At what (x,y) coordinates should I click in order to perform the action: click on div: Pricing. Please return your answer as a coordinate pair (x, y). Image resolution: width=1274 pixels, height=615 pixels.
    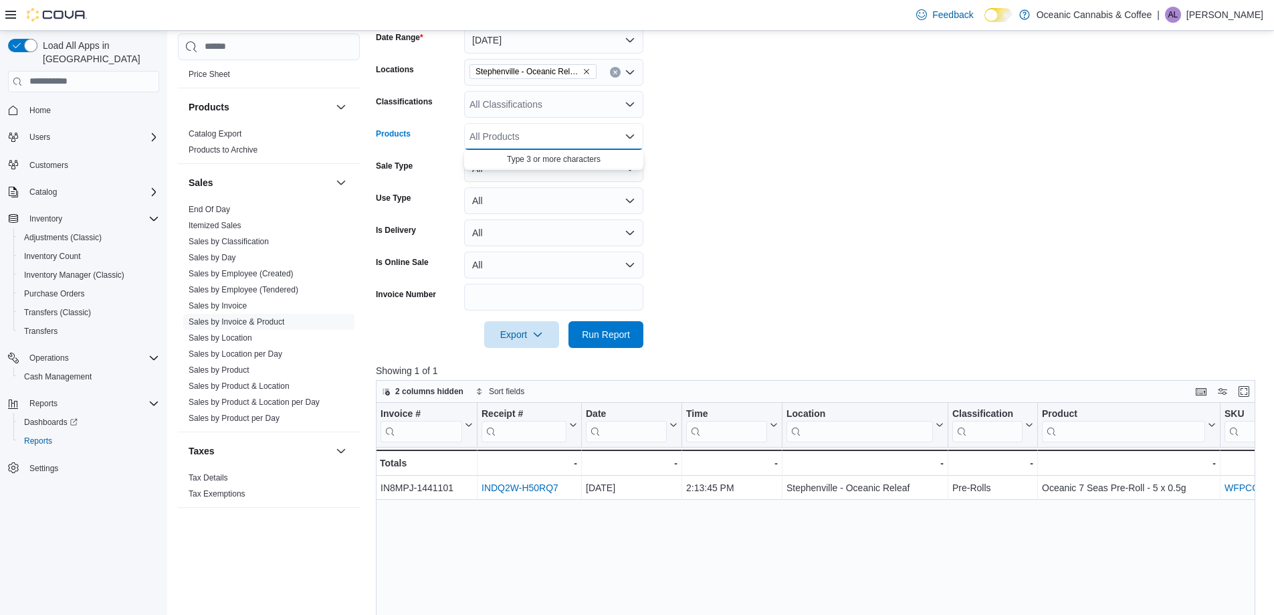
    Looking at the image, I should click on (269, 77).